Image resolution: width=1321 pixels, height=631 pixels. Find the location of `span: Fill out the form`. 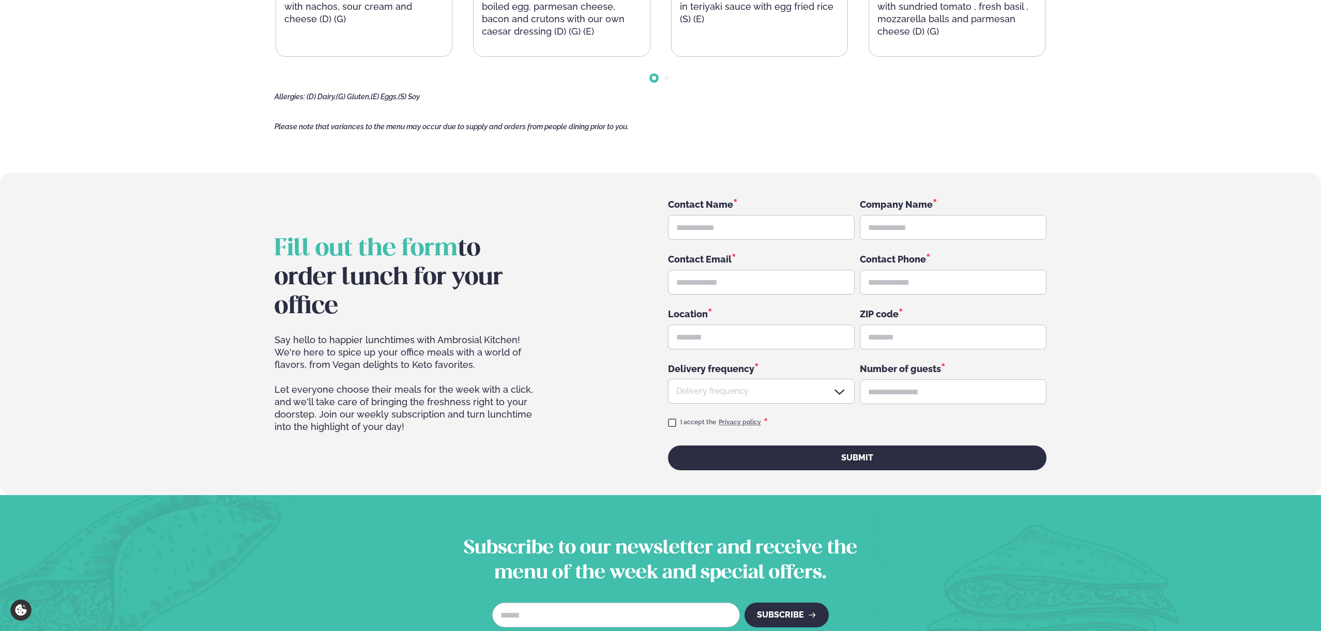

span: Fill out the form is located at coordinates (366, 249).